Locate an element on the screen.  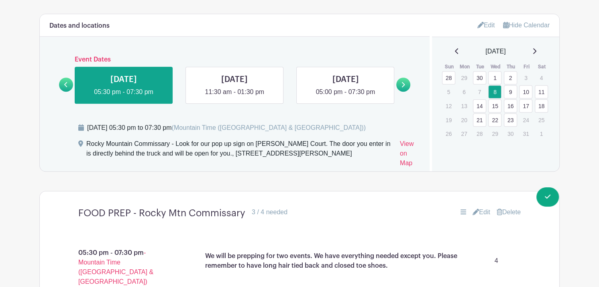
a: 10 is located at coordinates (525, 92).